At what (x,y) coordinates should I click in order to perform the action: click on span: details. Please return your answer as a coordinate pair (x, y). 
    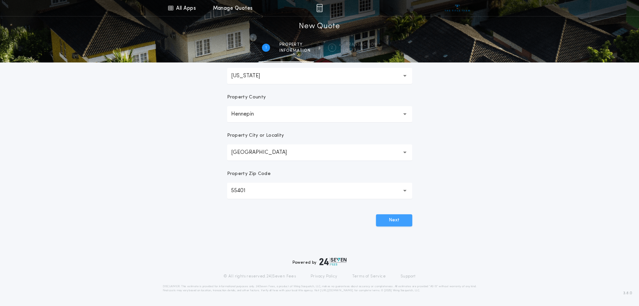
    Looking at the image, I should click on (361, 51).